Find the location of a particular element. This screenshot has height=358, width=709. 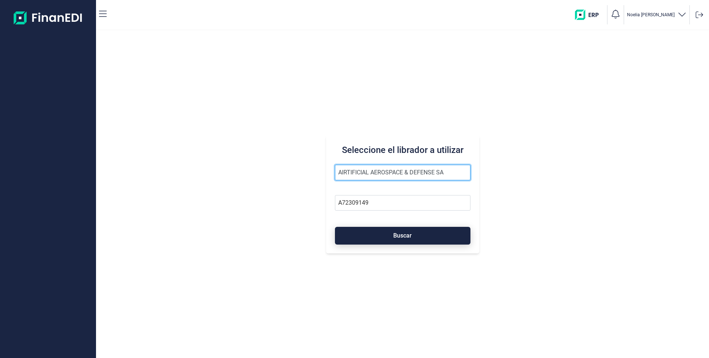

button: Buscar is located at coordinates (402, 236).